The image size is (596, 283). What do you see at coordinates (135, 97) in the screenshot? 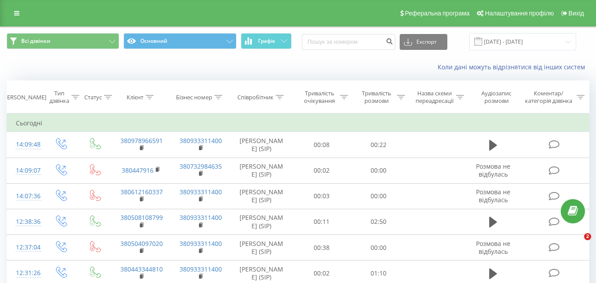
I see `div: Клієнт` at bounding box center [135, 97].